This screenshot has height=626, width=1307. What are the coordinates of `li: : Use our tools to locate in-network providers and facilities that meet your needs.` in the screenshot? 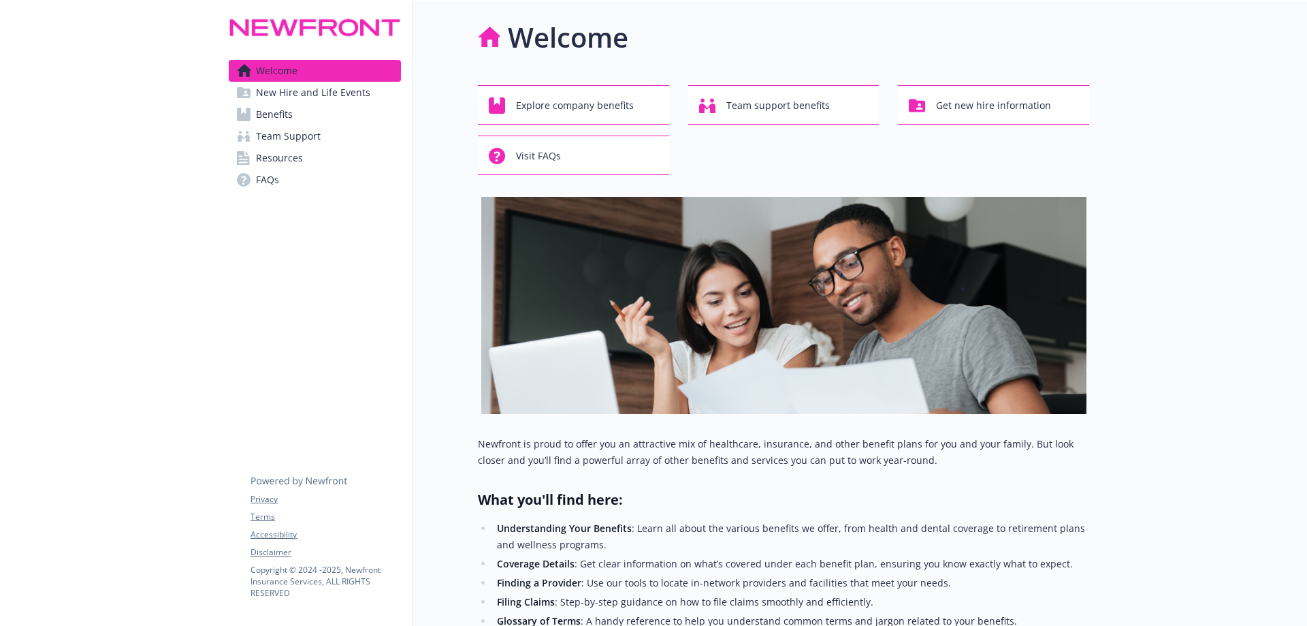 It's located at (791, 583).